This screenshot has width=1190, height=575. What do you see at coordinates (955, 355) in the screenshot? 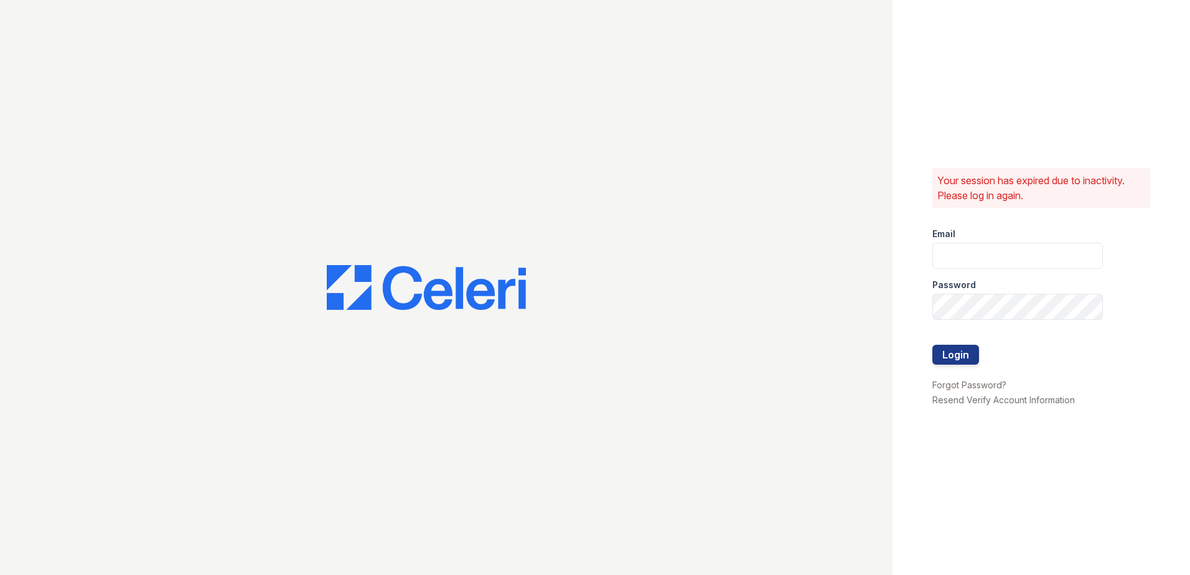
I see `button: Login` at bounding box center [955, 355].